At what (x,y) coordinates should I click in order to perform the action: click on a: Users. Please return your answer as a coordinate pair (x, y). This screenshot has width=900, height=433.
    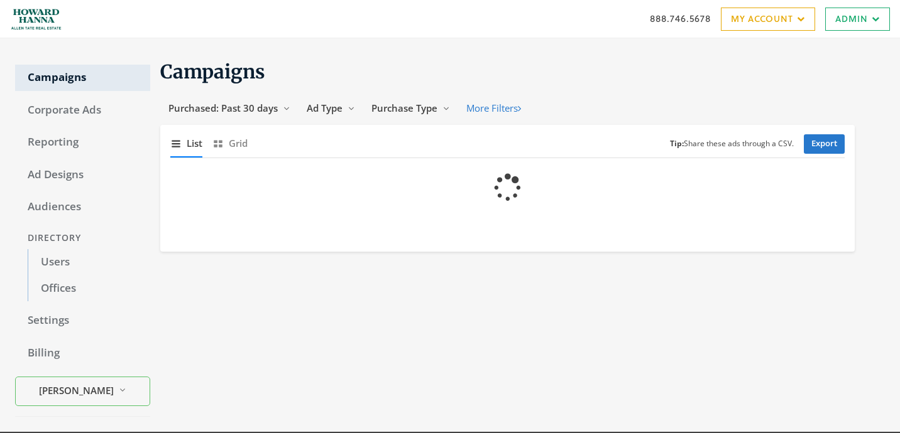
    Looking at the image, I should click on (89, 263).